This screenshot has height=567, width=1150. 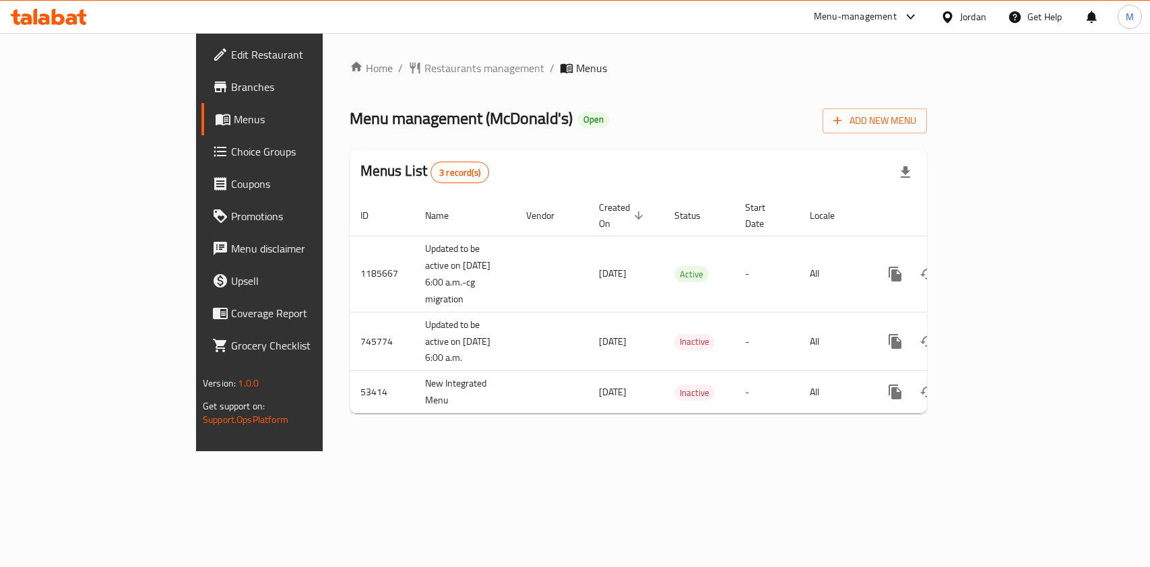 I want to click on nav: breadcrumb, so click(x=638, y=68).